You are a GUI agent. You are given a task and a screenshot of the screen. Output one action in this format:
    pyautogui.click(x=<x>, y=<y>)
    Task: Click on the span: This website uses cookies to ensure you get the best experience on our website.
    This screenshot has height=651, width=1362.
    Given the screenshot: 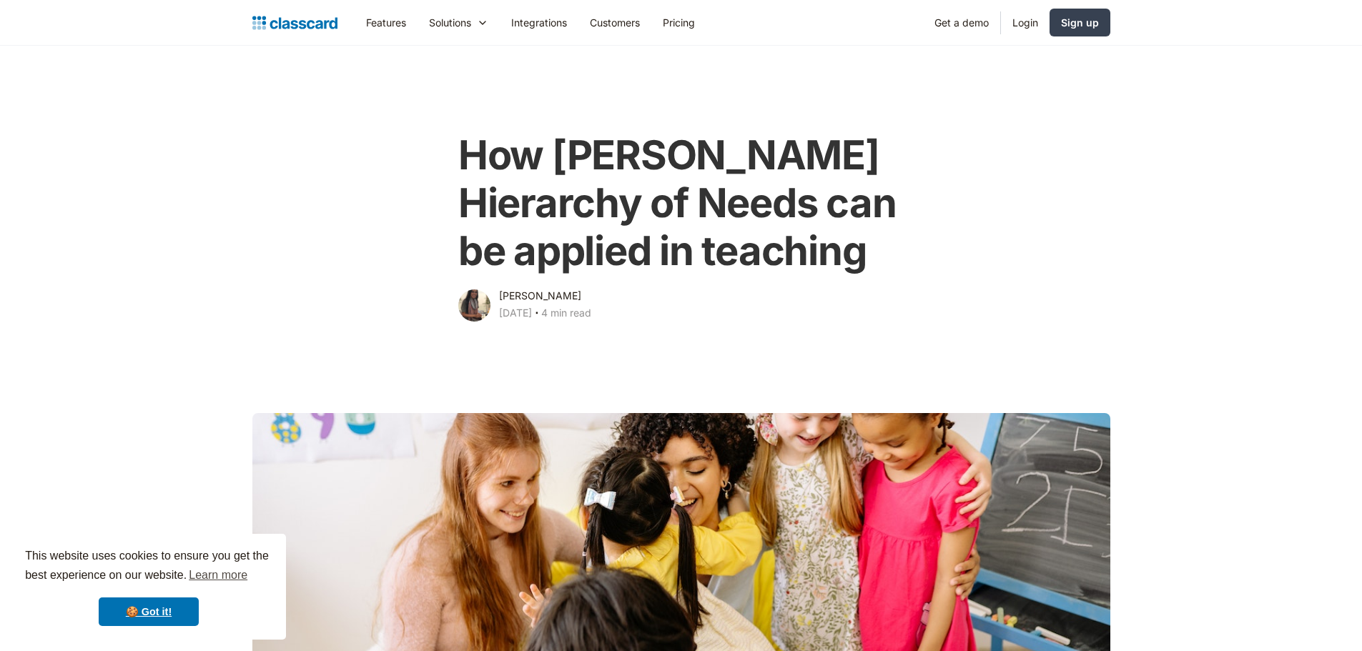 What is the action you would take?
    pyautogui.click(x=149, y=567)
    